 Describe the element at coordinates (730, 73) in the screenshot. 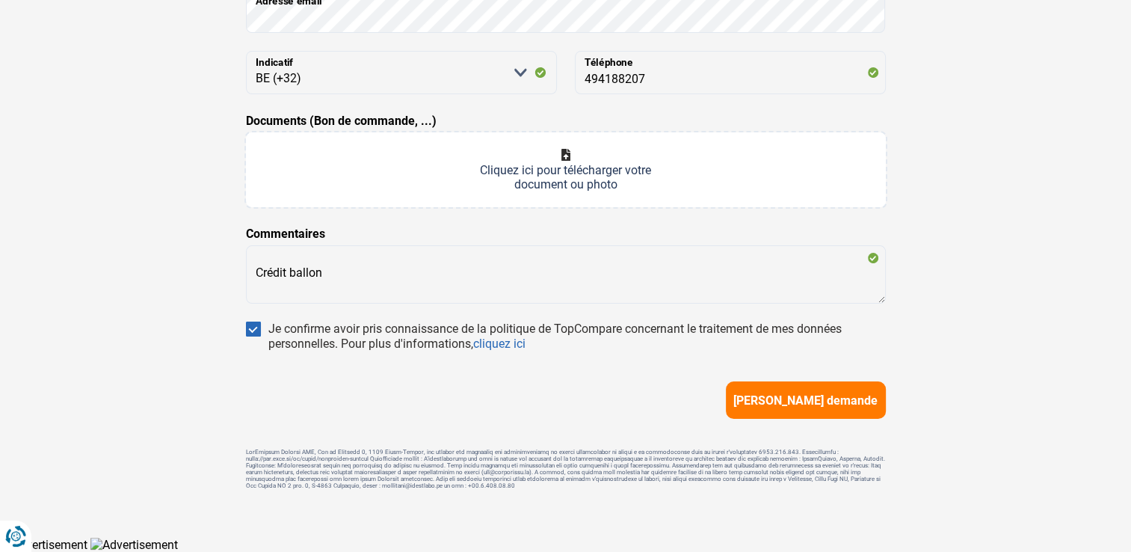

I see `input: 401020304` at that location.